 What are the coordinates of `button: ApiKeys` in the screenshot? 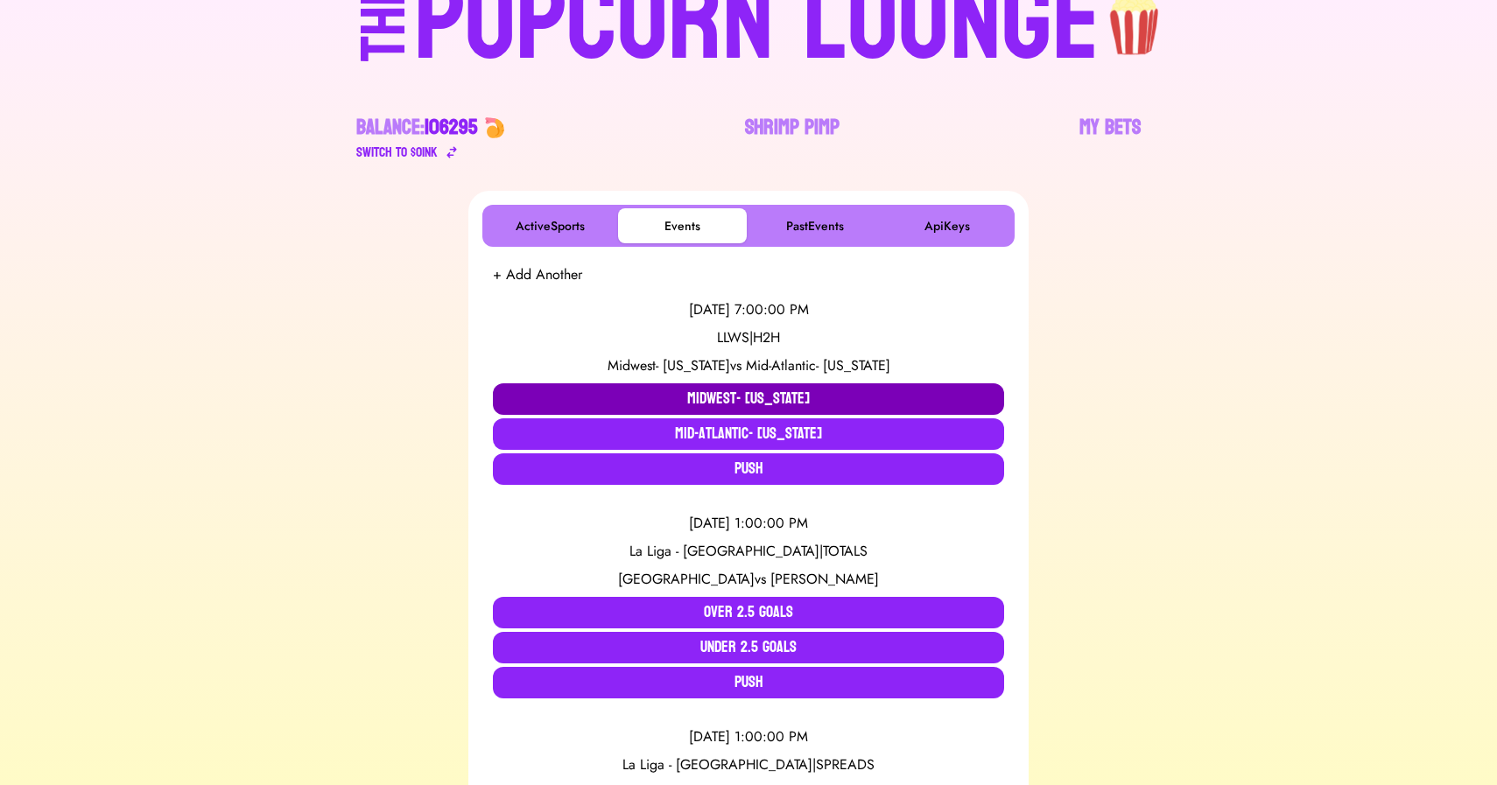 It's located at (946, 226).